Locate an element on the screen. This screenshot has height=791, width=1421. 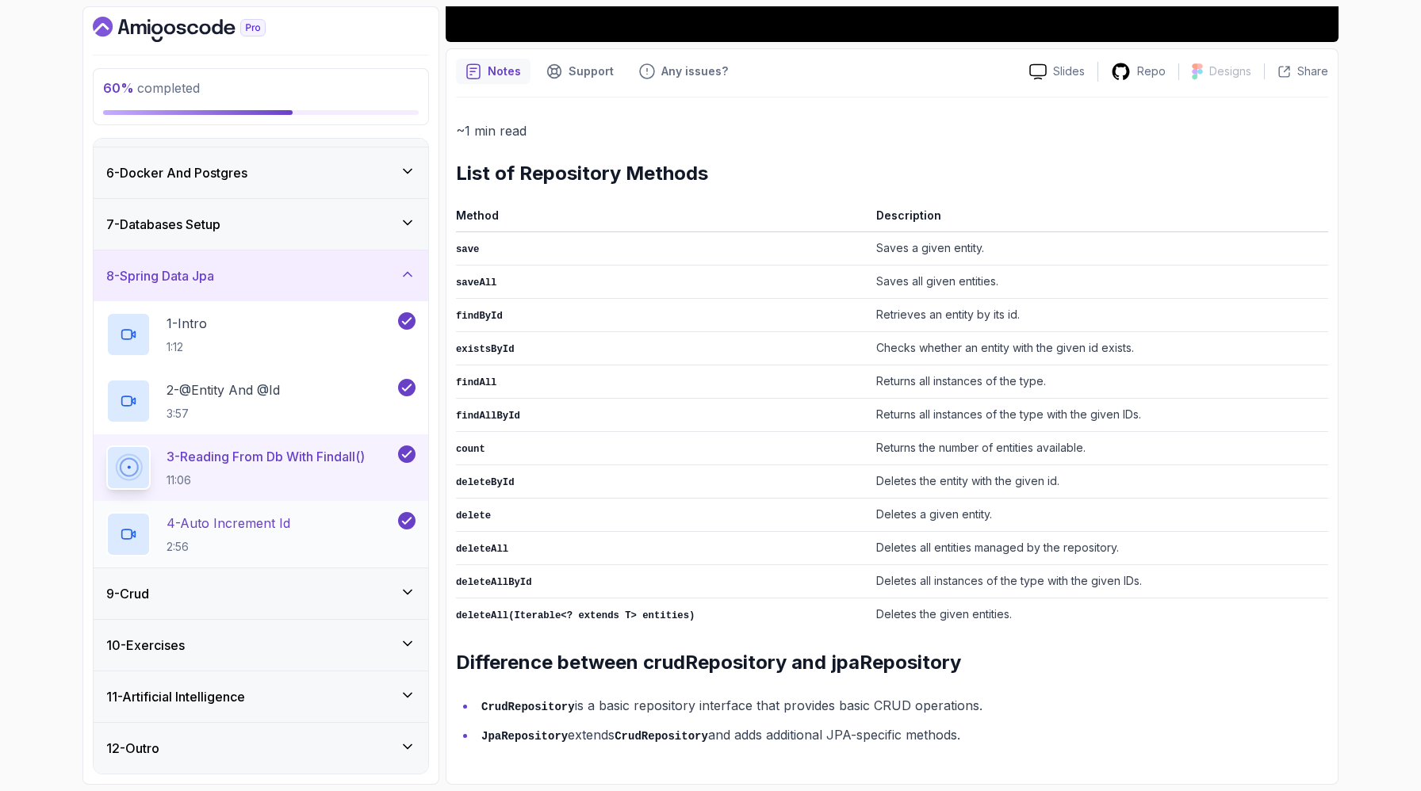
span: completed is located at coordinates (151, 88).